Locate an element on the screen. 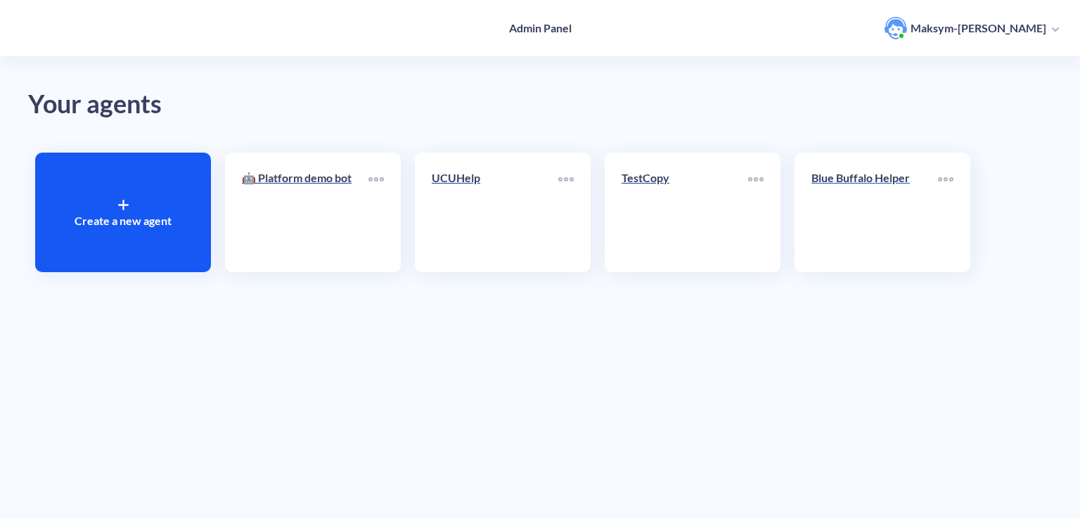 Image resolution: width=1080 pixels, height=519 pixels. p: TestCopy is located at coordinates (685, 178).